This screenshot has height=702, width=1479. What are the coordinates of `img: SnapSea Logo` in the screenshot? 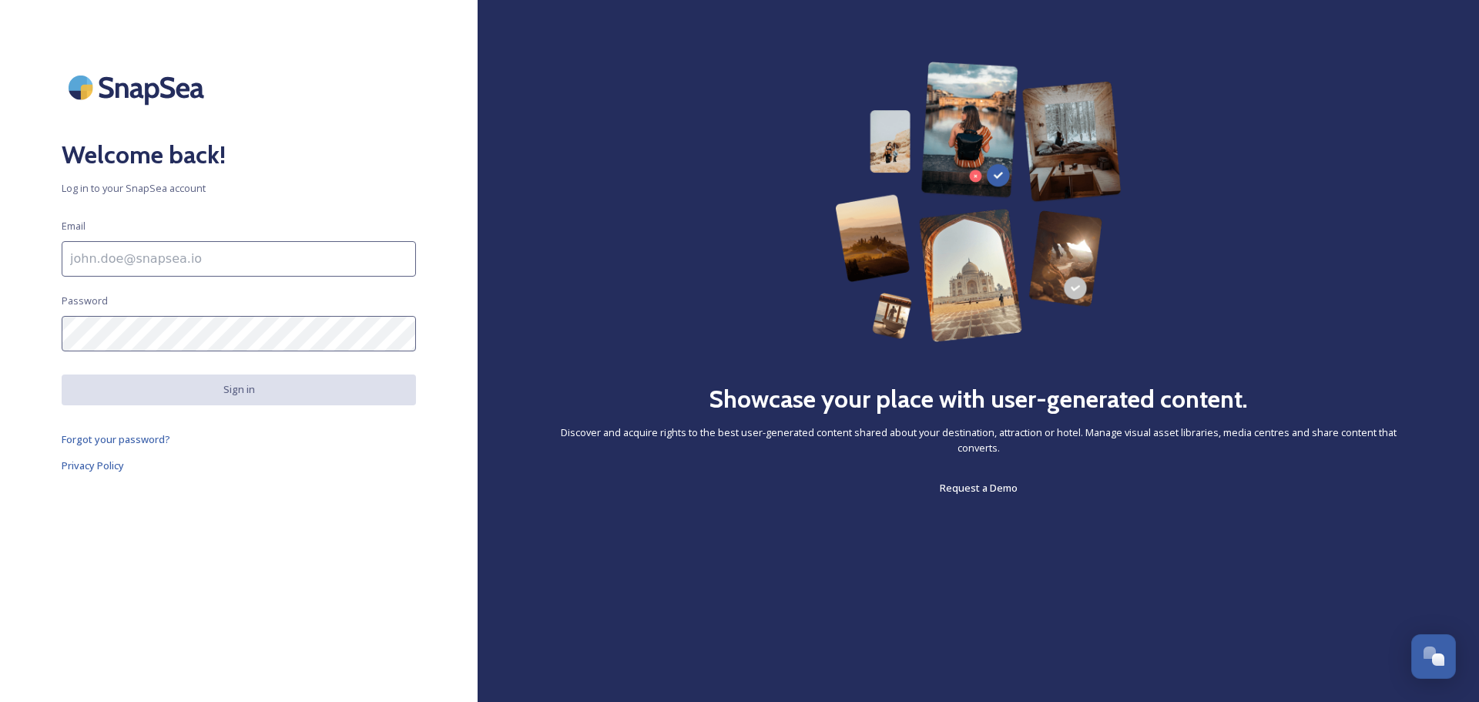 It's located at (139, 87).